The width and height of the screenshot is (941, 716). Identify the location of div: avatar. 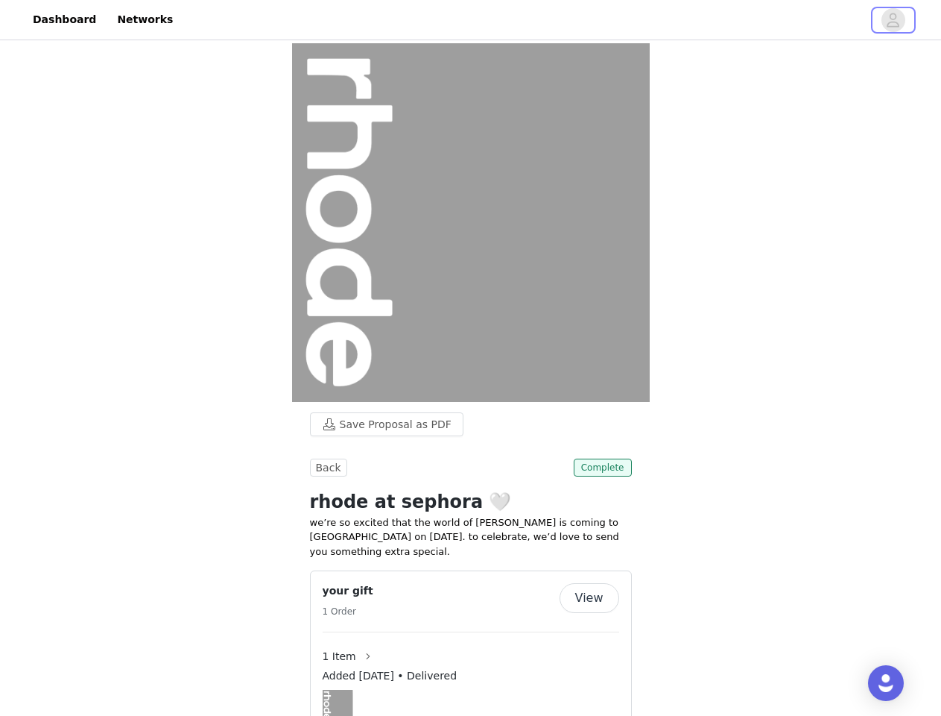
(893, 20).